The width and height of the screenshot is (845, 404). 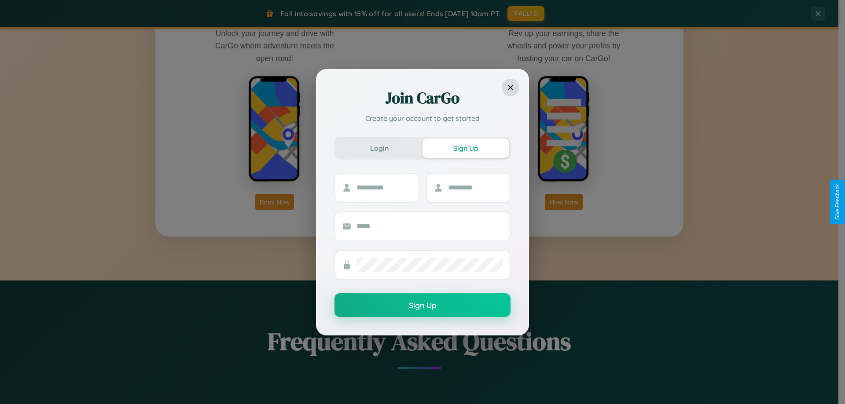 I want to click on div: Give Feedback, so click(x=837, y=202).